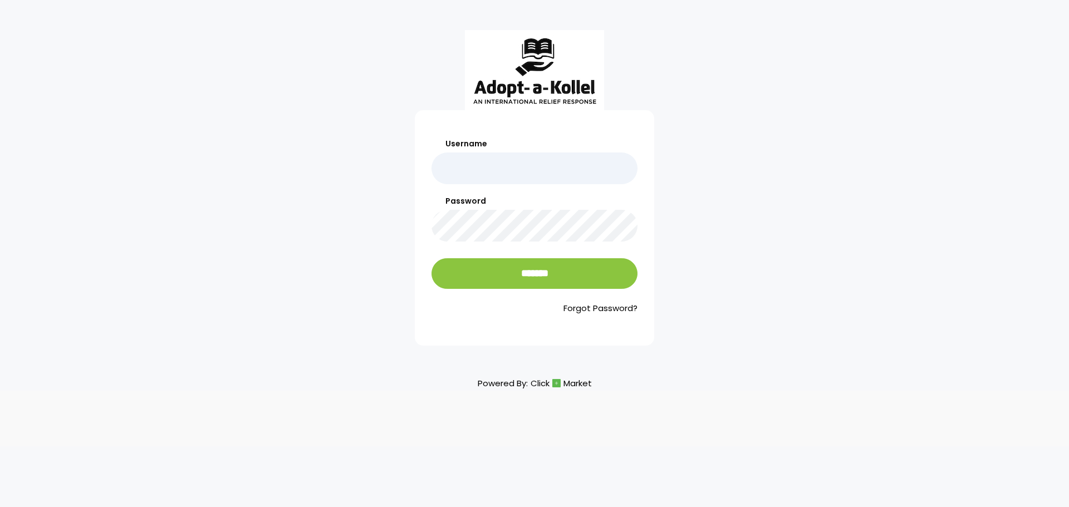 This screenshot has width=1069, height=507. I want to click on label: Username, so click(535, 144).